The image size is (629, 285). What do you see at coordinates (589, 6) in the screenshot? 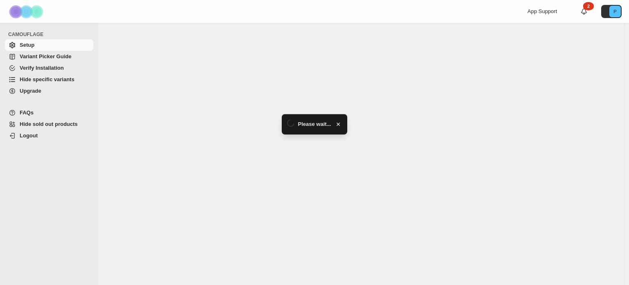
I see `div: 2` at bounding box center [589, 6].